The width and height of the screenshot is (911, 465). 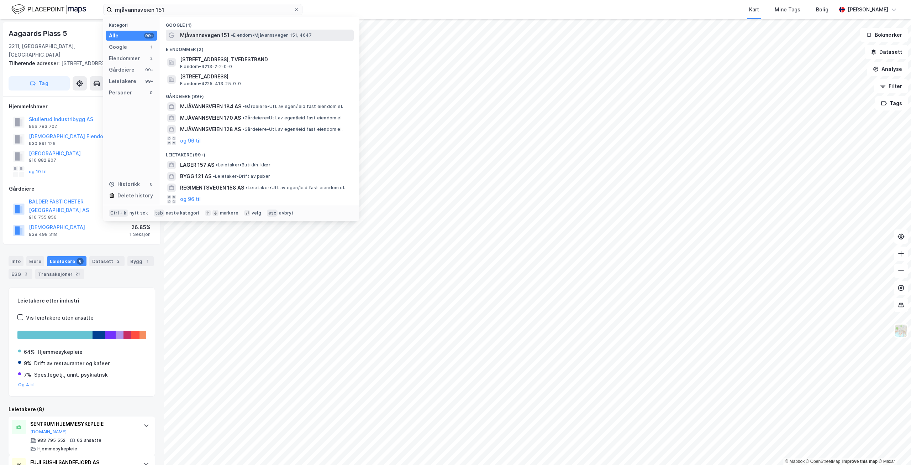 I want to click on div: Delete history, so click(x=135, y=195).